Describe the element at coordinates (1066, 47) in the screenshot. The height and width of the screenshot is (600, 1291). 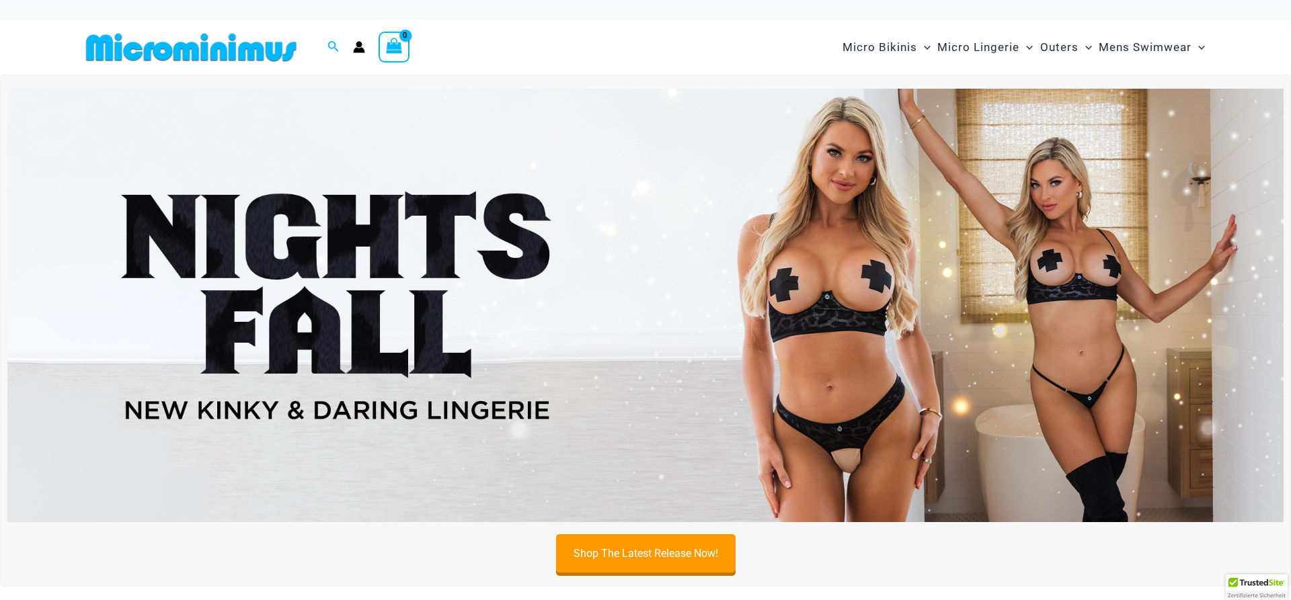
I see `a: OutersMenu ToggleMenu Toggle` at that location.